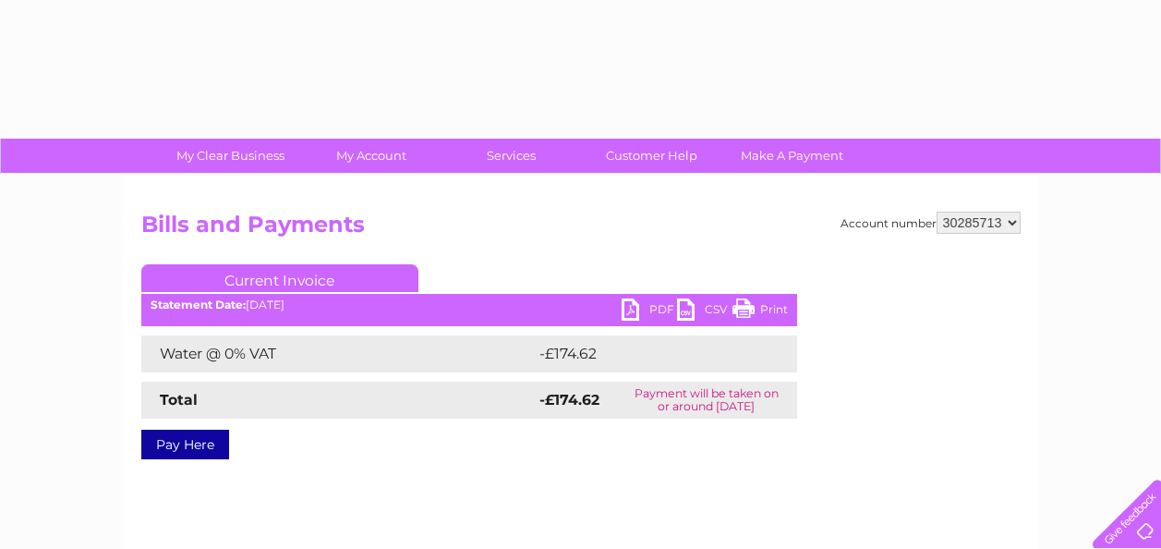 The height and width of the screenshot is (549, 1161). Describe the element at coordinates (705, 311) in the screenshot. I see `a: CSV` at that location.